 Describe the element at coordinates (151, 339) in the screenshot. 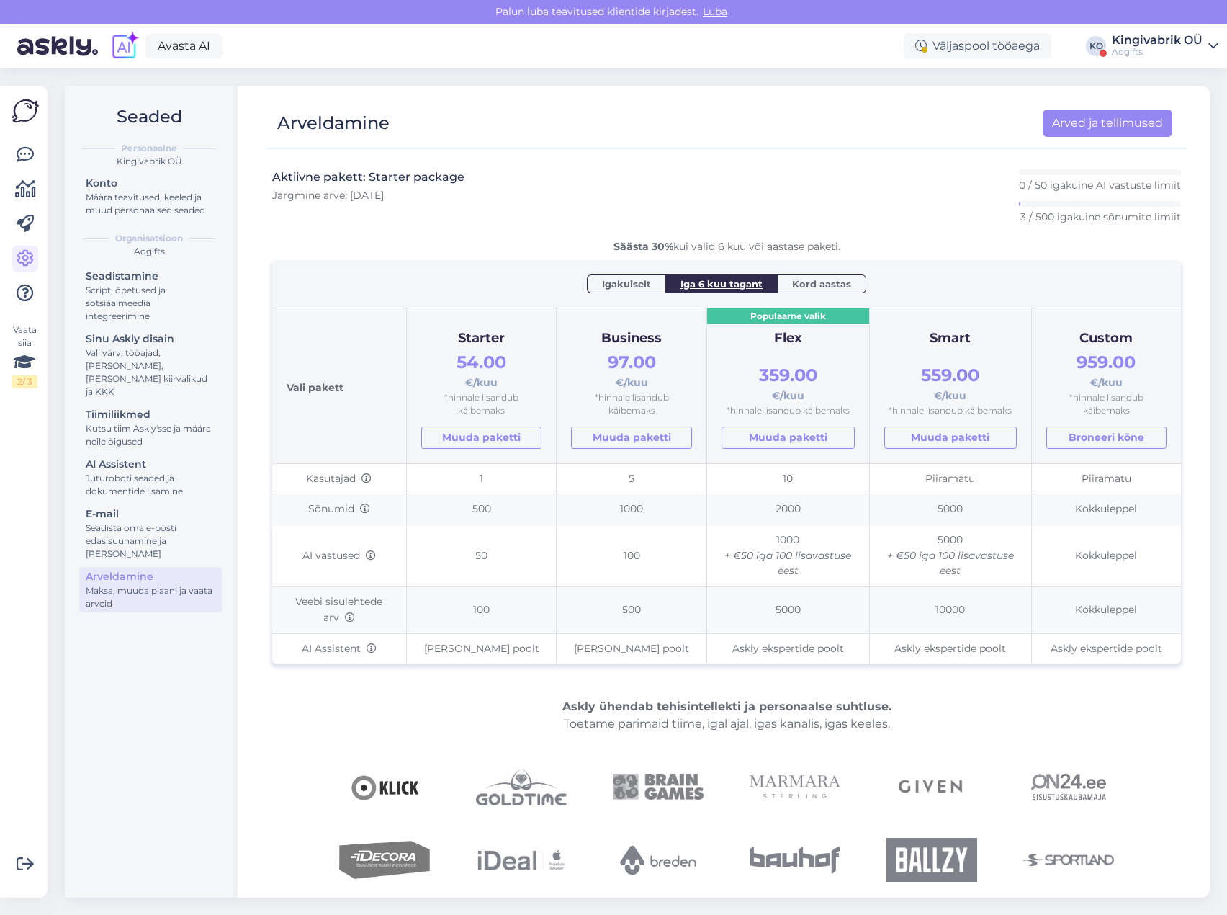

I see `div: Sinu Askly disain` at that location.